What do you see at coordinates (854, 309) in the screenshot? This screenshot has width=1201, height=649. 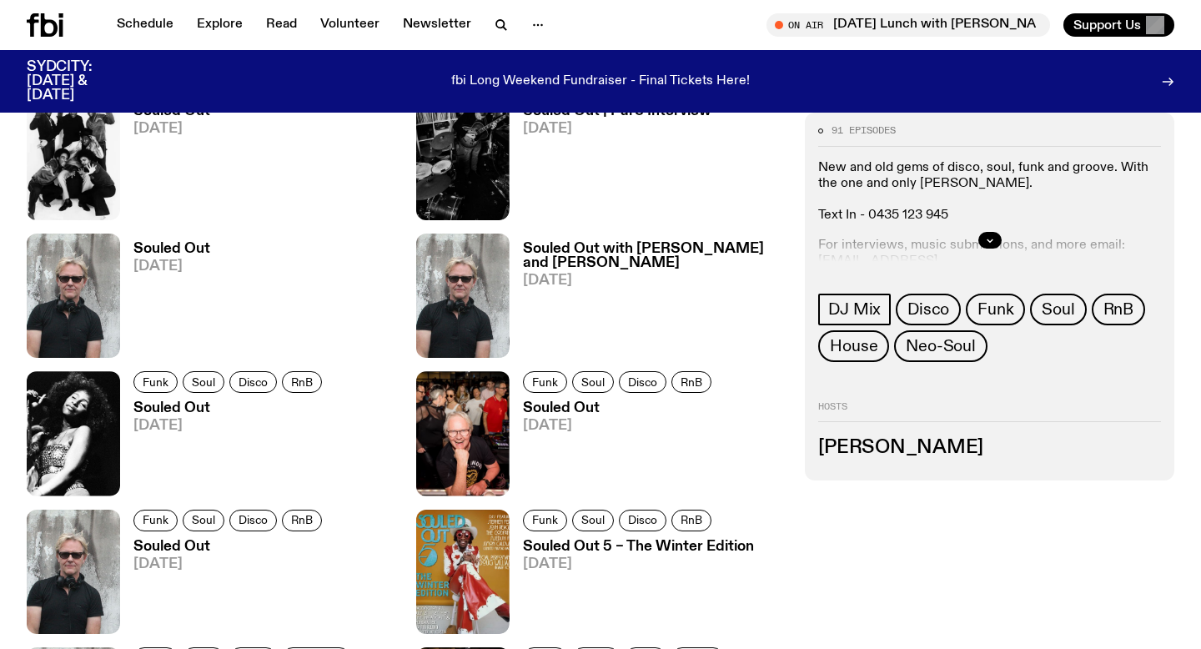 I see `a: DJ Mix` at bounding box center [854, 309].